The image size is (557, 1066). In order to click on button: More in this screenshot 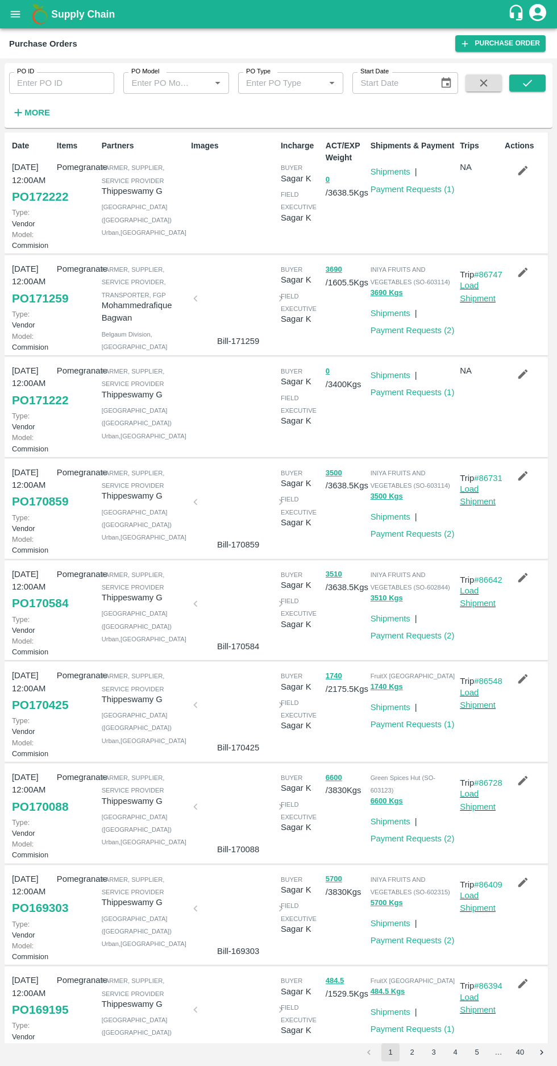, I will do `click(31, 113)`.